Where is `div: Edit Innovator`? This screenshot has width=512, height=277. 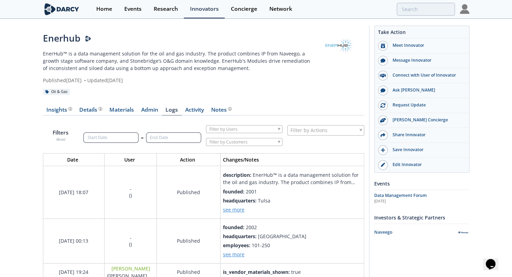
div: Edit Innovator is located at coordinates (427, 164).